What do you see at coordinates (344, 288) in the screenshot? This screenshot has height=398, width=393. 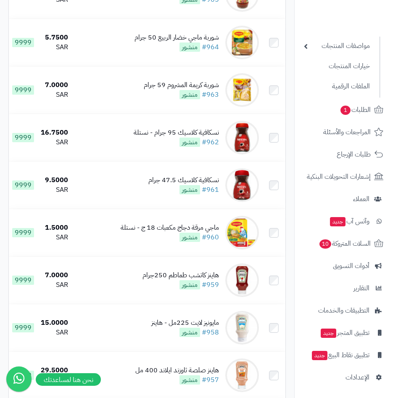 I see `a: التقارير` at bounding box center [344, 288].